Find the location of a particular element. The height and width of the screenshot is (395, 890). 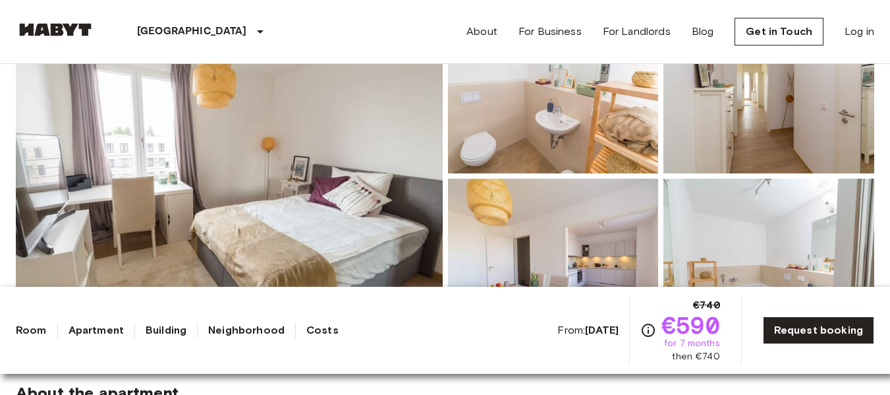

a: Log in is located at coordinates (859, 32).